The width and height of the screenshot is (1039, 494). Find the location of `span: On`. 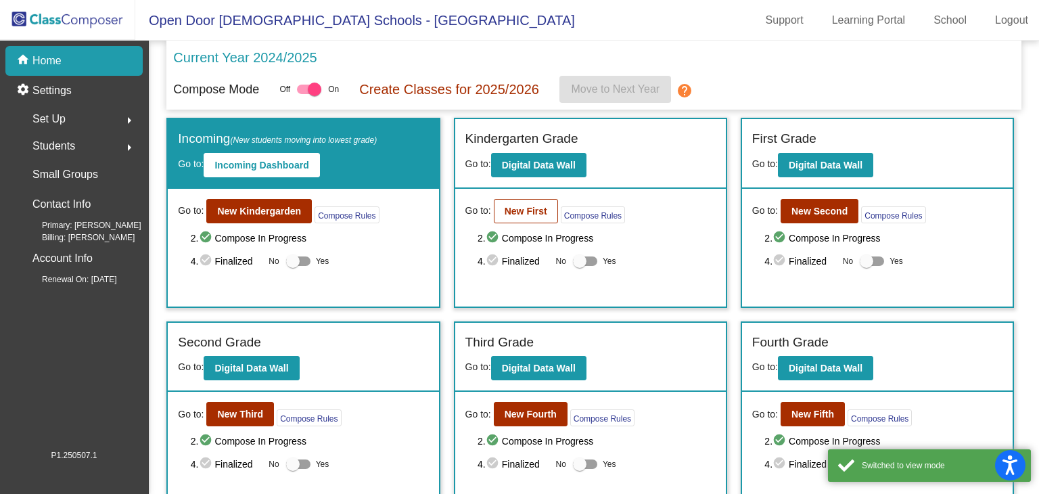

span: On is located at coordinates (333, 89).